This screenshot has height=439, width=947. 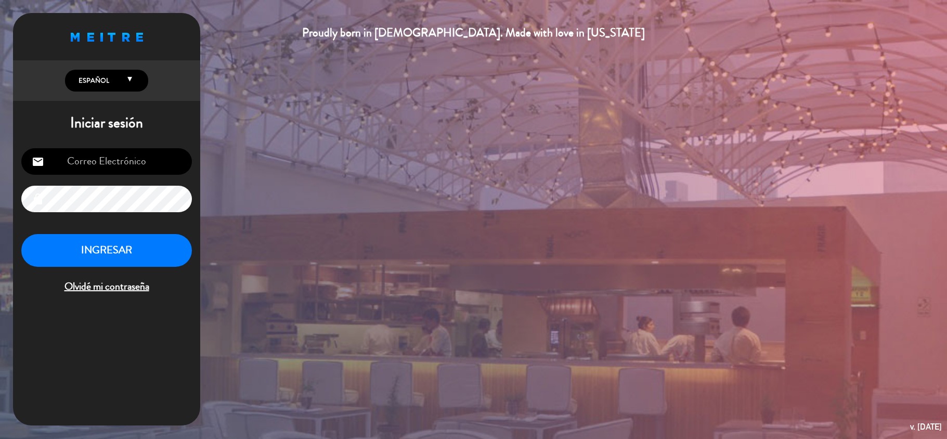 I want to click on h1: Iniciar sesión, so click(x=107, y=123).